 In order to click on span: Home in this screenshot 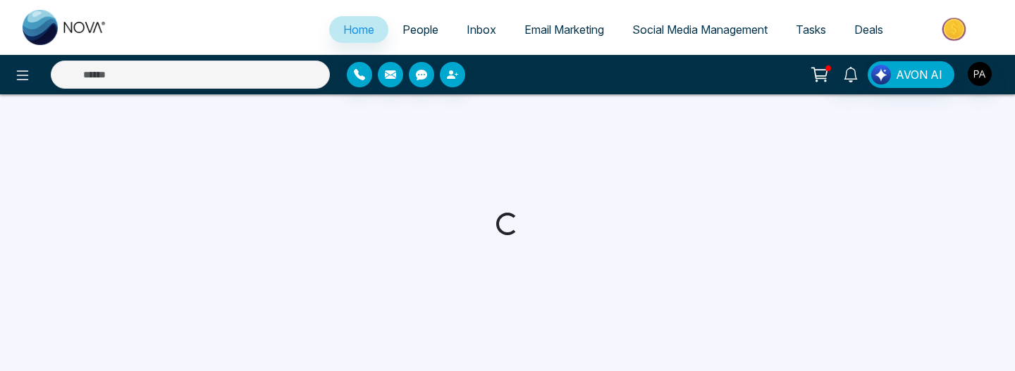, I will do `click(359, 30)`.